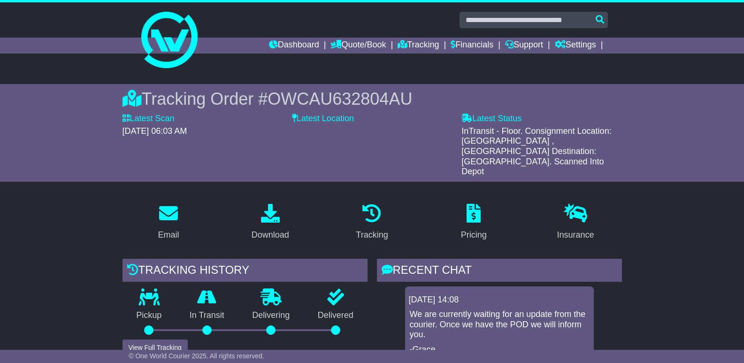 Image resolution: width=744 pixels, height=363 pixels. I want to click on div: Download, so click(271, 235).